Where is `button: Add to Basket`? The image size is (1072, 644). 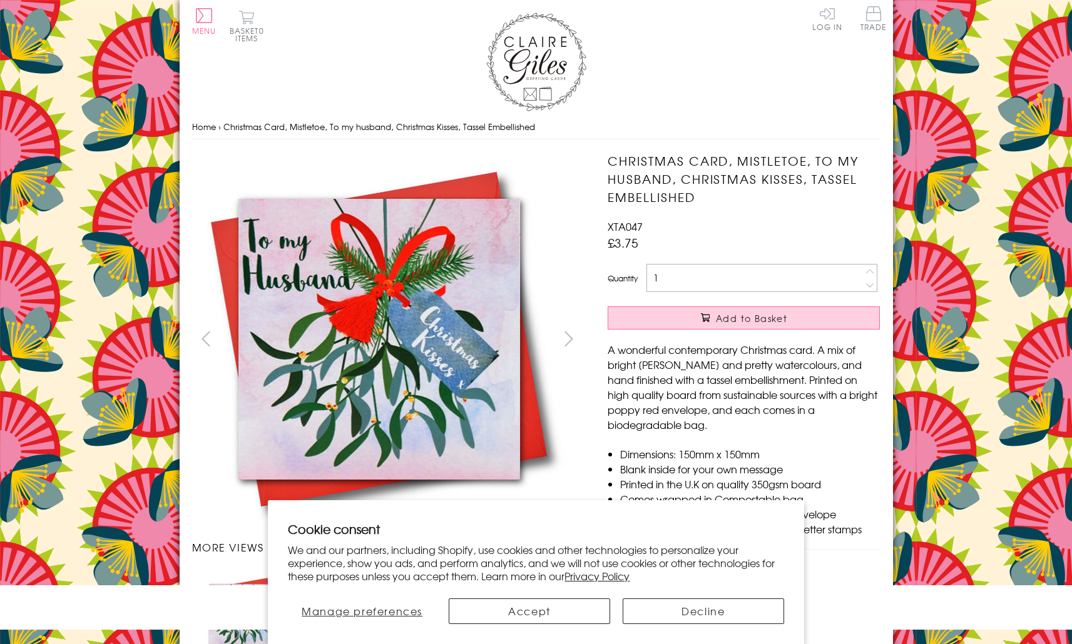
button: Add to Basket is located at coordinates (743, 318).